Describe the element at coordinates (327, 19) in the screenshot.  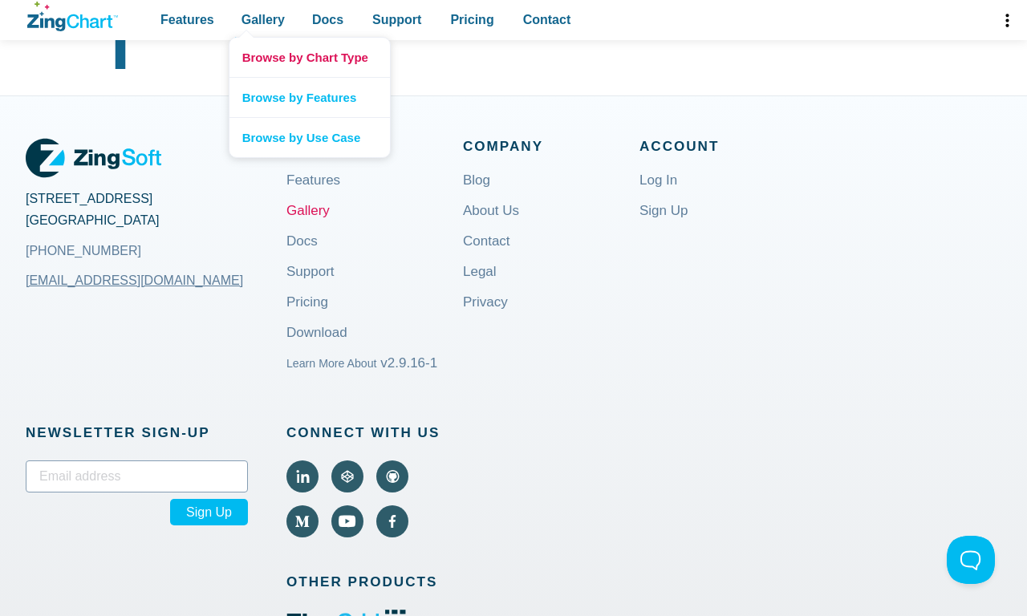
I see `span: Docs` at that location.